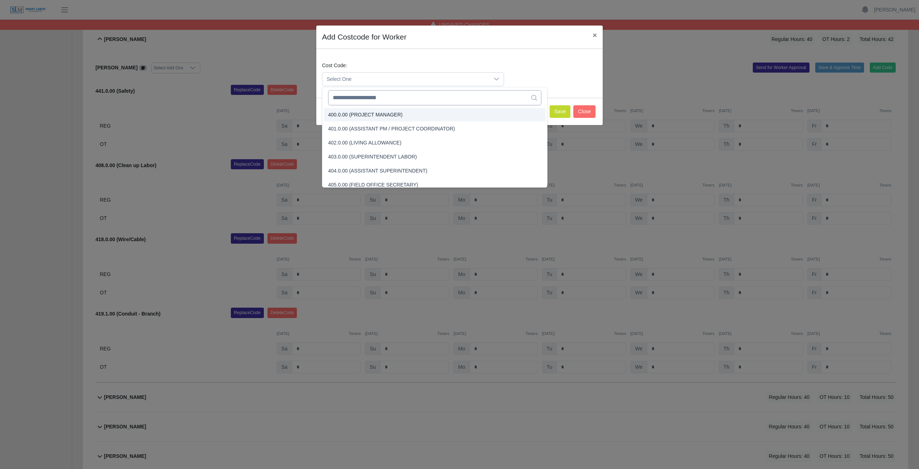  What do you see at coordinates (435, 171) in the screenshot?
I see `li: 404.0.00 (ASSISTANT SUPERINTENDENT)` at bounding box center [435, 171].